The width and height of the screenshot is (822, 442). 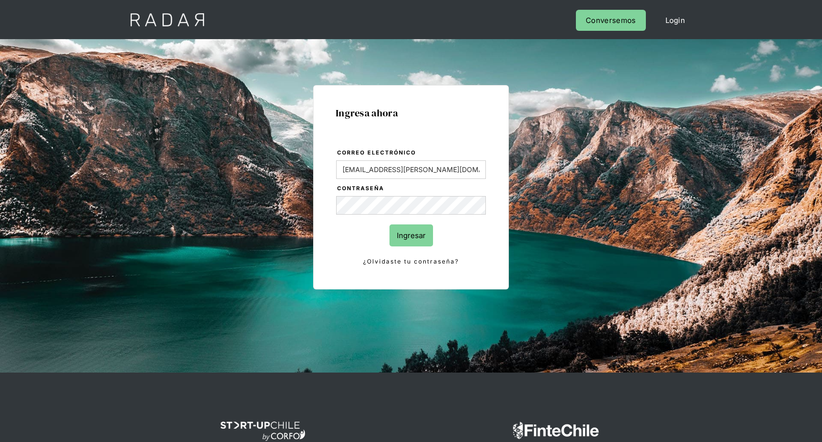 What do you see at coordinates (412, 153) in the screenshot?
I see `label: Correo electrónico` at bounding box center [412, 153].